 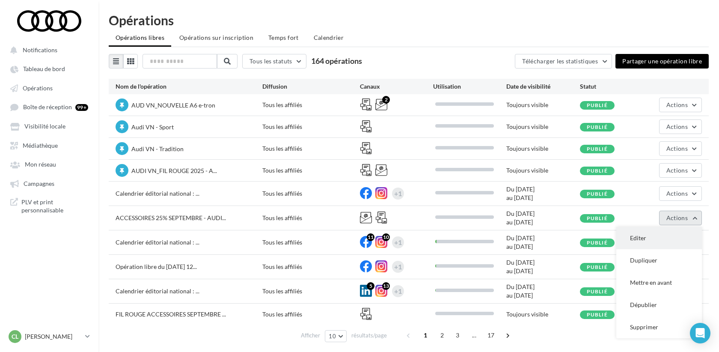 What do you see at coordinates (283, 37) in the screenshot?
I see `span: Temps fort` at bounding box center [283, 37].